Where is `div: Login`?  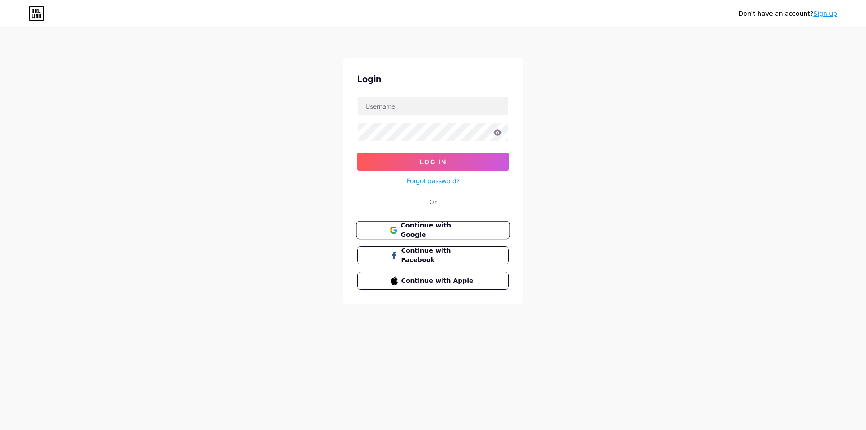
div: Login is located at coordinates (433, 79).